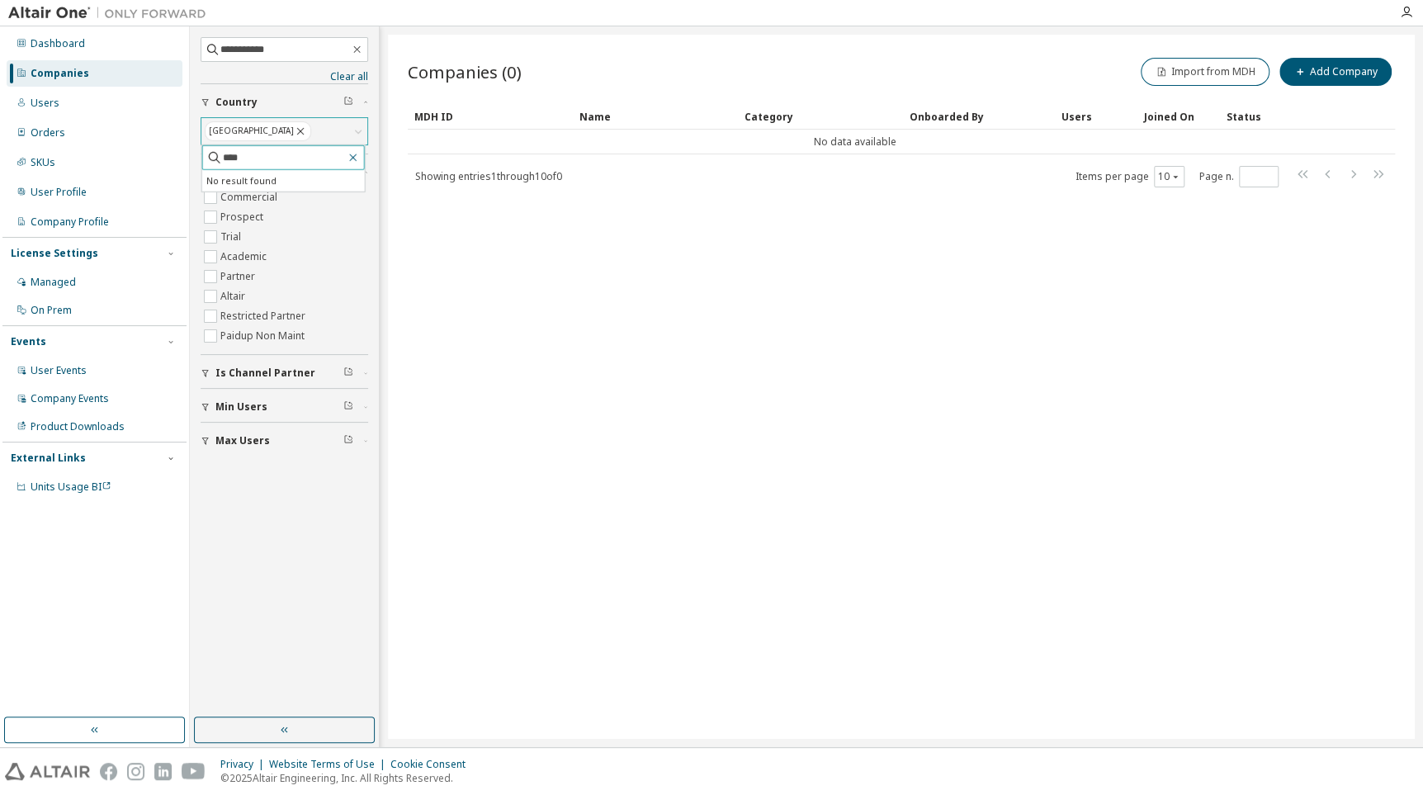  What do you see at coordinates (193, 771) in the screenshot?
I see `img: youtube.svg` at bounding box center [193, 771].